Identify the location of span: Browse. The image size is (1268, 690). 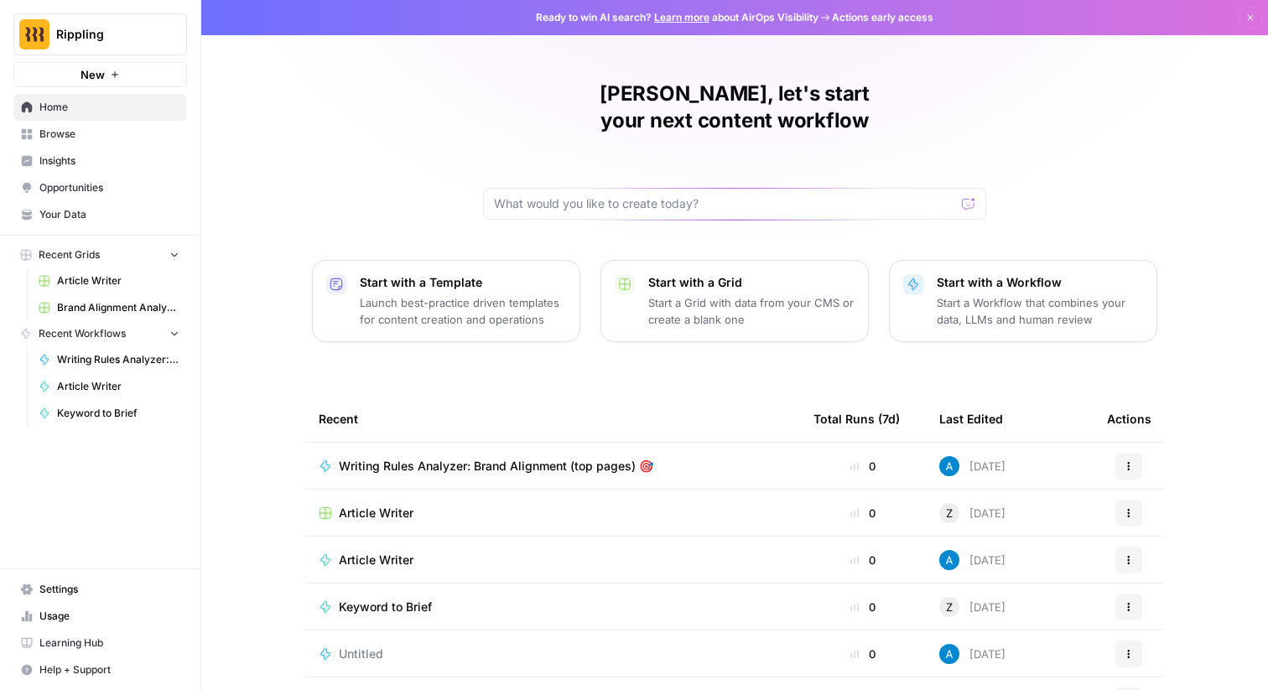
(109, 134).